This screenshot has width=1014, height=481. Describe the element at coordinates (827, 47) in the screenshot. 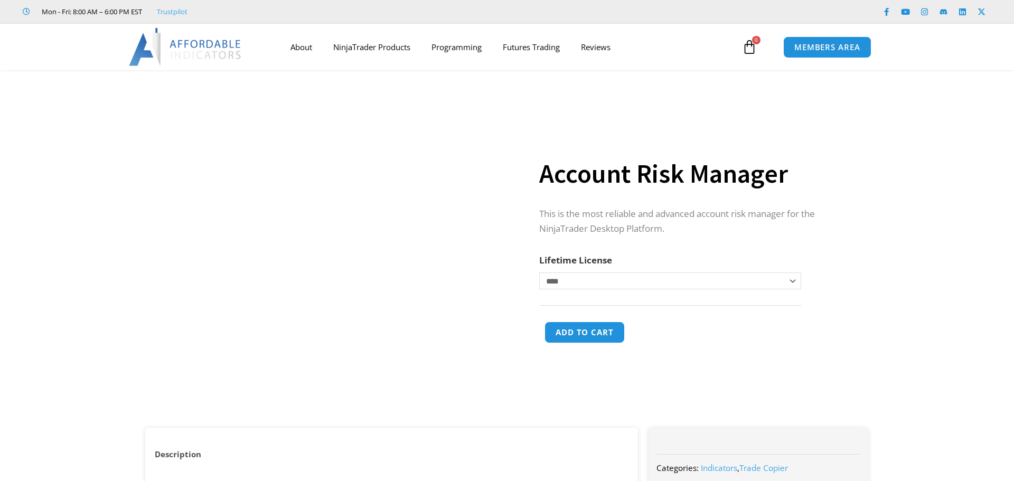

I see `span: MEMBERS AREA` at that location.